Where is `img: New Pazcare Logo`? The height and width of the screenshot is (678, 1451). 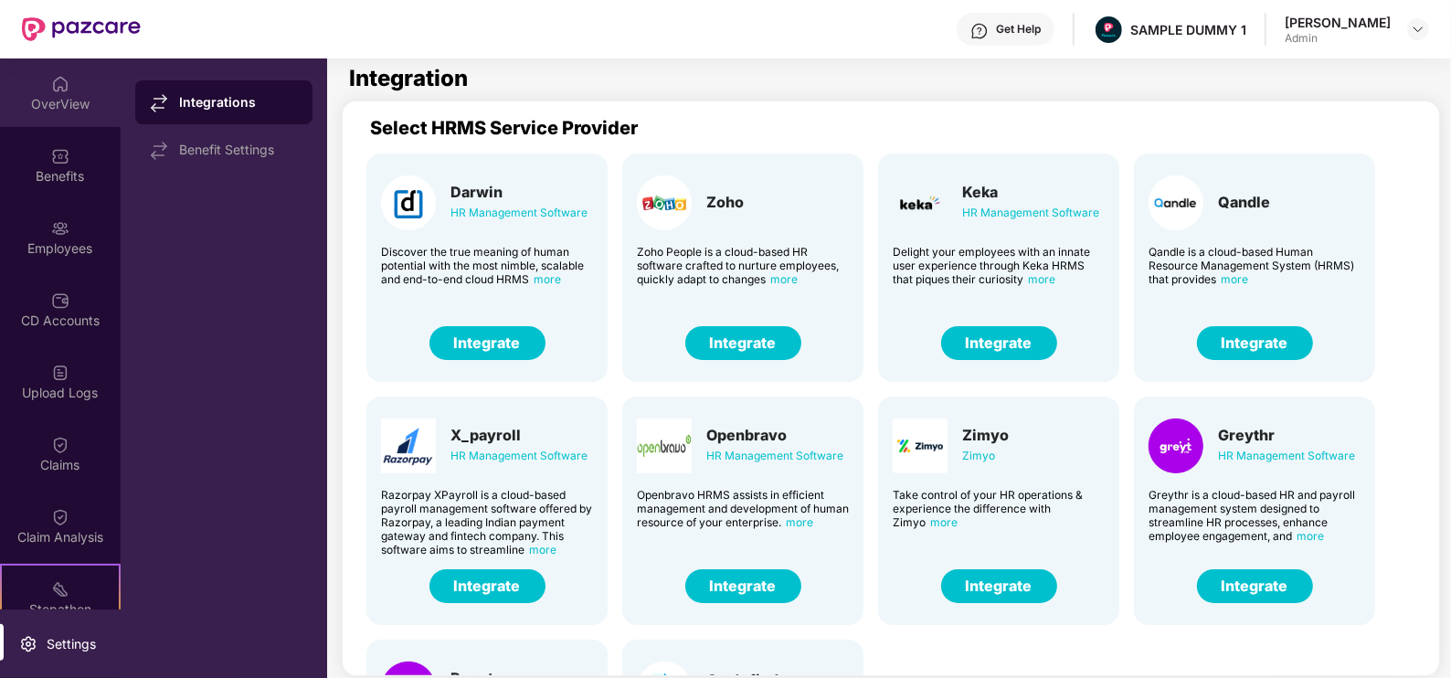
img: New Pazcare Logo is located at coordinates (81, 29).